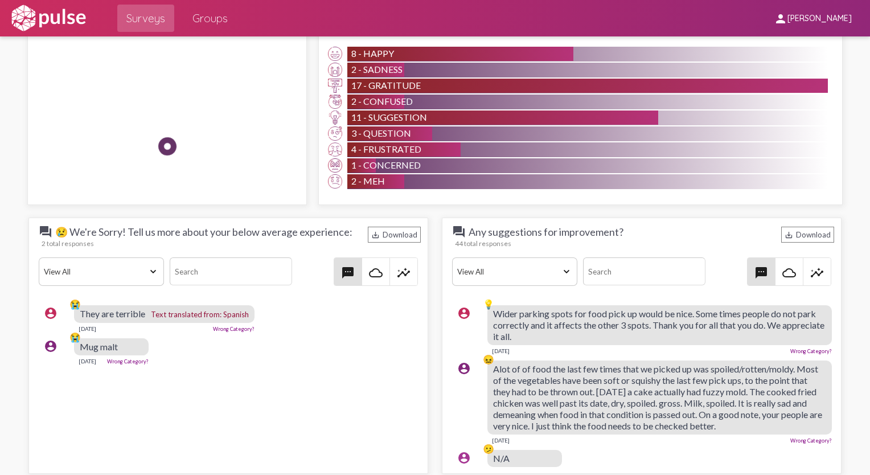 Image resolution: width=870 pixels, height=475 pixels. What do you see at coordinates (335, 181) in the screenshot?
I see `img: Meh` at bounding box center [335, 181].